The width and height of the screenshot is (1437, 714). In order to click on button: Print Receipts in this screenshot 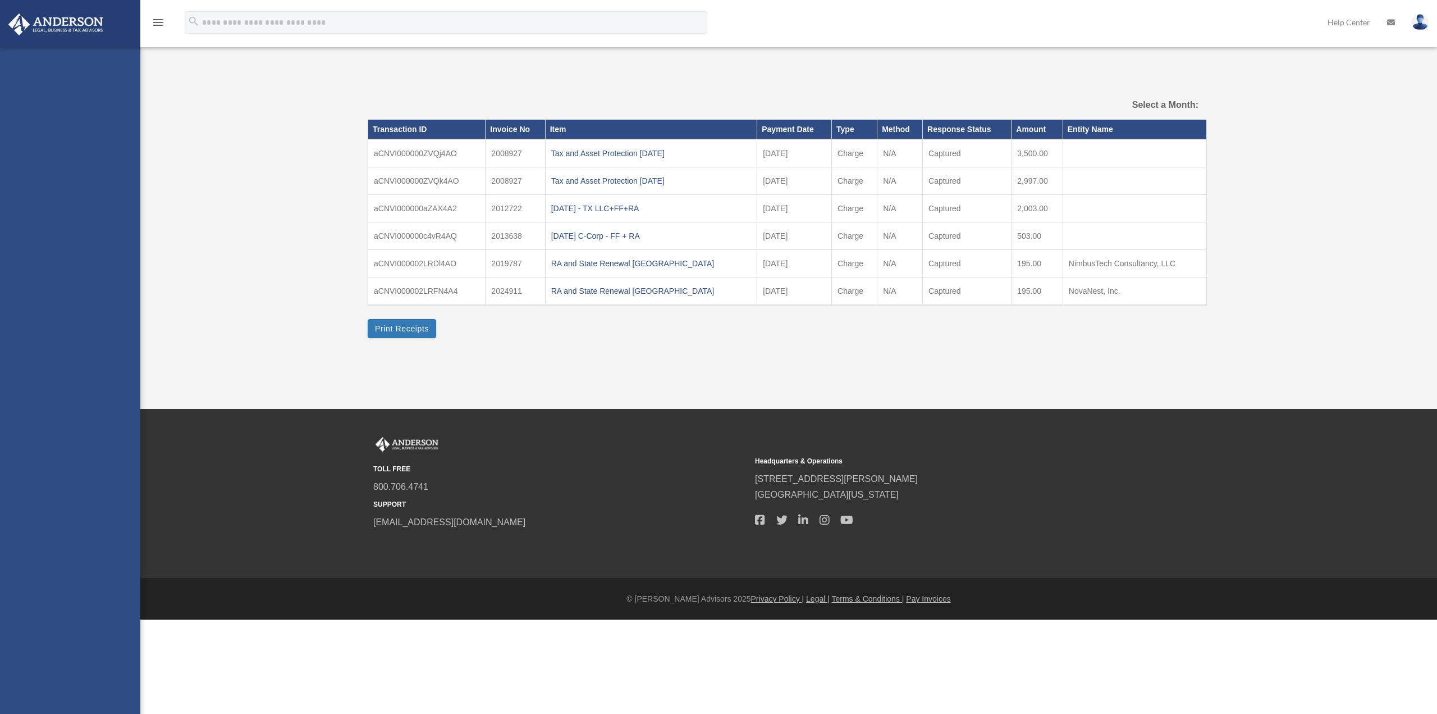, I will do `click(402, 328)`.